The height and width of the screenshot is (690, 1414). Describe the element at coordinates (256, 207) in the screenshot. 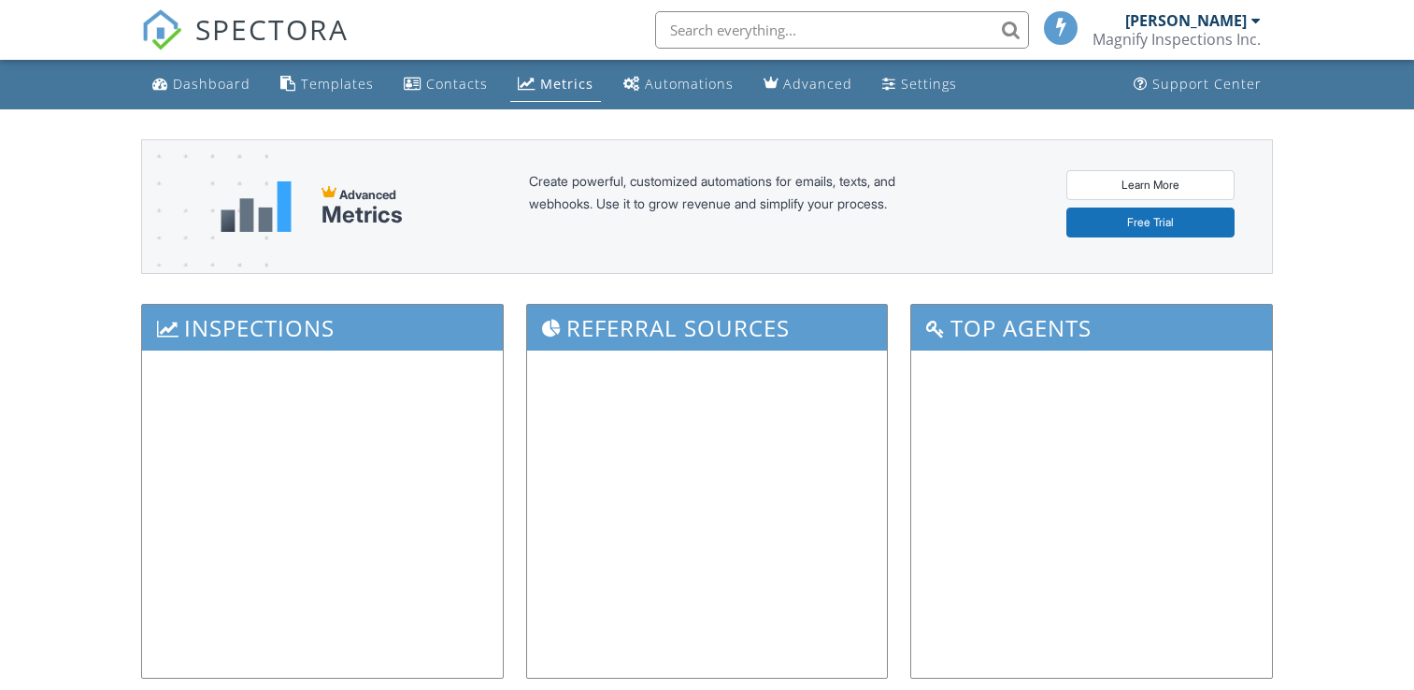

I see `img: metrics-aadfce2e17a16c02574e7fc40e4d6b8174baaf19895a402c862ea781aae8ef5b.svg` at that location.